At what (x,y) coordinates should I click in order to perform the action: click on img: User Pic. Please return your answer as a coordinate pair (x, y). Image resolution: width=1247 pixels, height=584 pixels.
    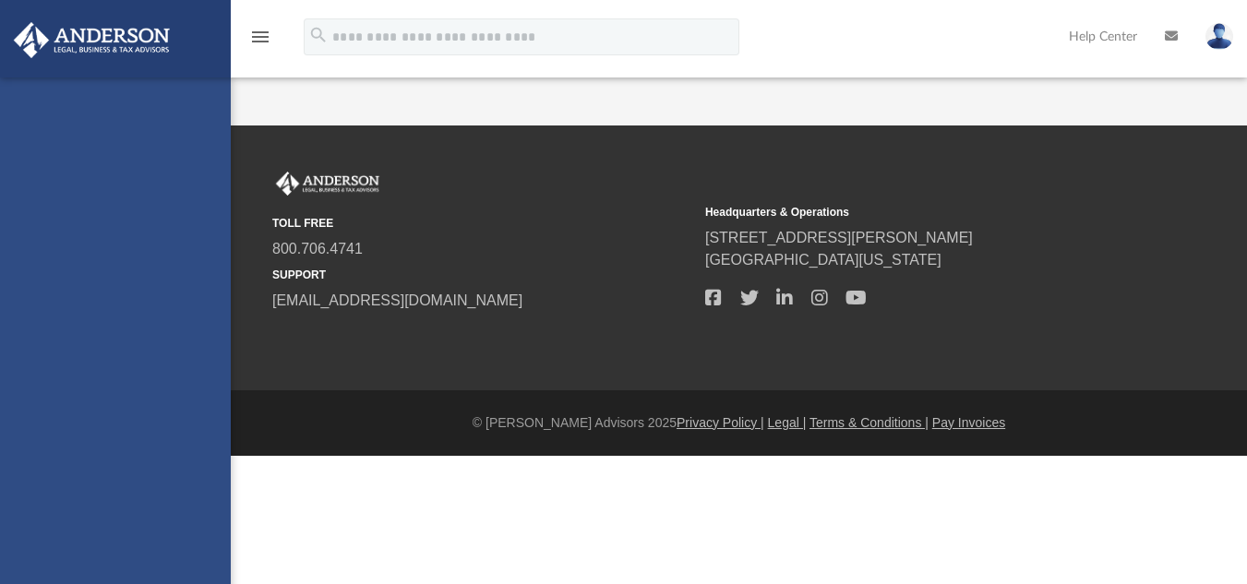
    Looking at the image, I should click on (1219, 36).